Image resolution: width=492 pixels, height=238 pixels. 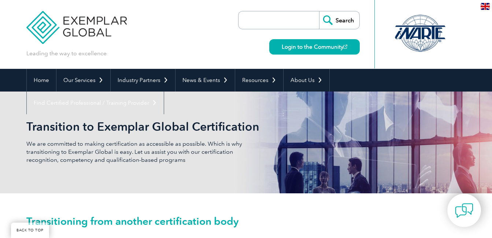 What do you see at coordinates (485, 6) in the screenshot?
I see `img: en` at bounding box center [485, 6].